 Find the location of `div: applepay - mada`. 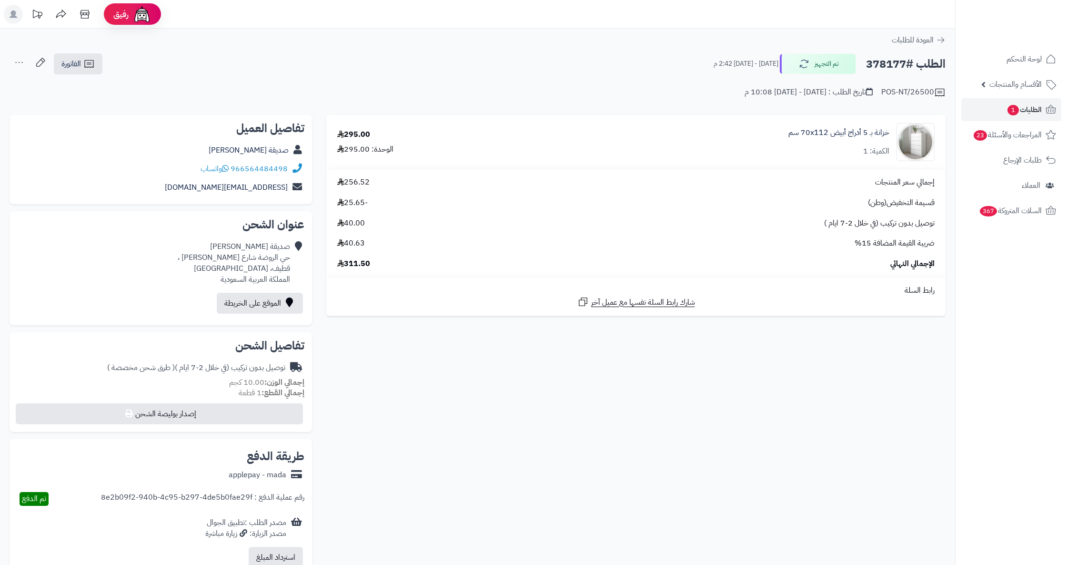

div: applepay - mada is located at coordinates (257, 475).